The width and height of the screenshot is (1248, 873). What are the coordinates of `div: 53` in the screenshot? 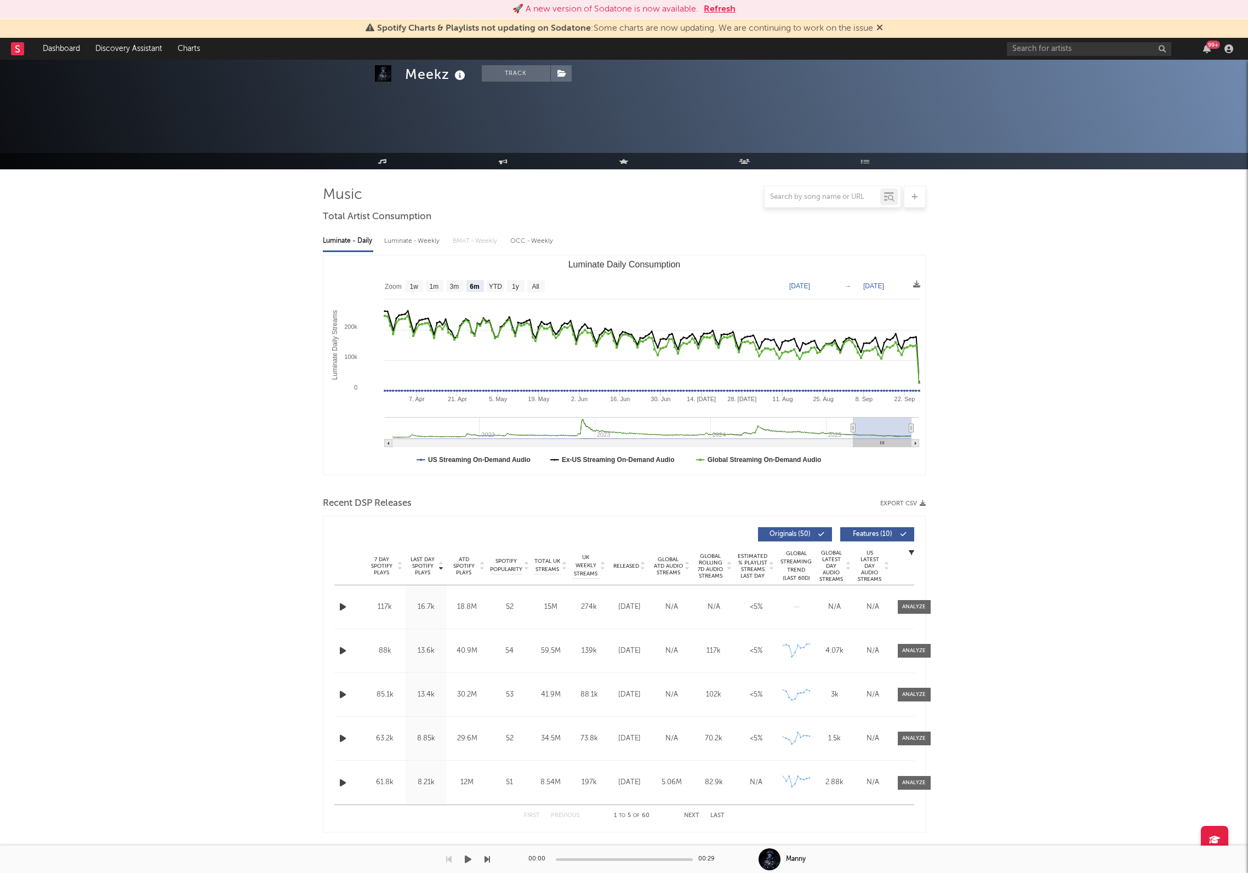 It's located at (510, 695).